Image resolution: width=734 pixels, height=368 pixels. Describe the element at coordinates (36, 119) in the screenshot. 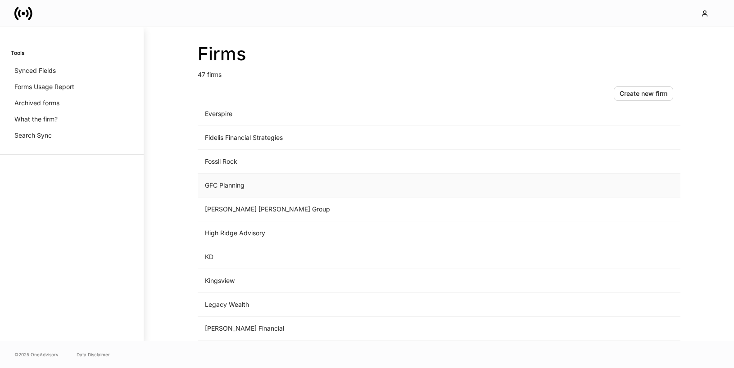

I see `p: What the firm?` at that location.